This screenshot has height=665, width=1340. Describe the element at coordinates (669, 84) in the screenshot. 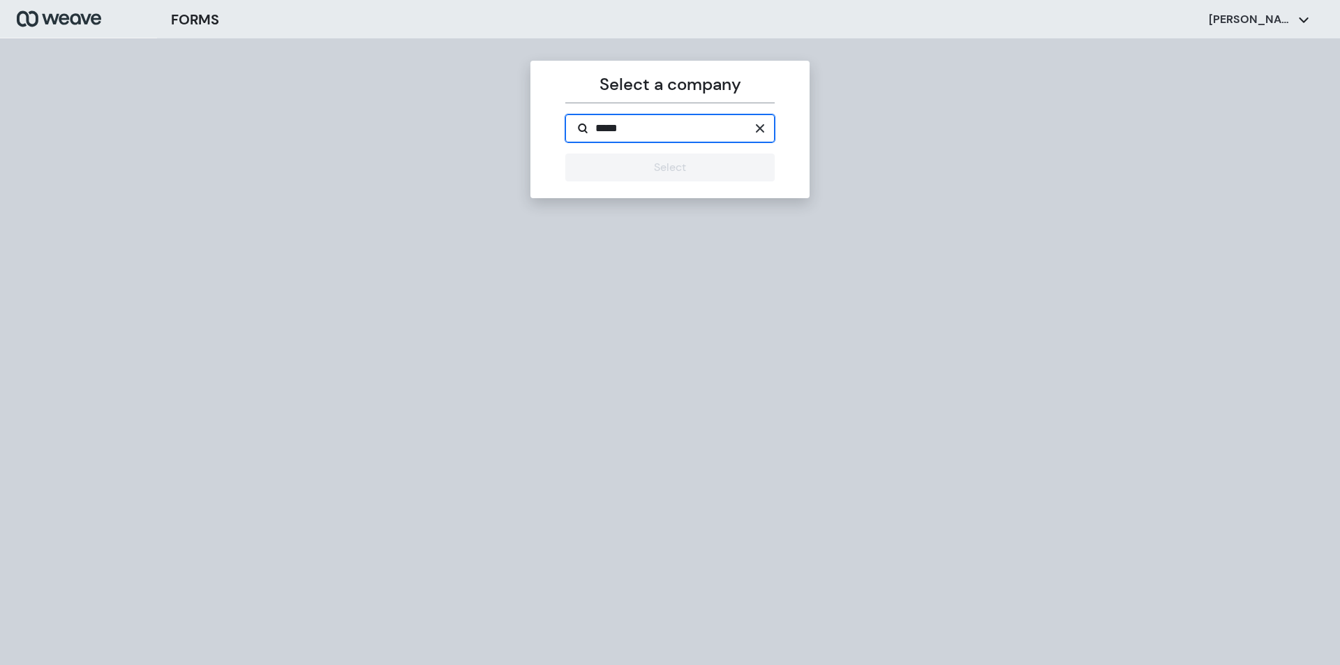

I see `p: Select a company` at that location.